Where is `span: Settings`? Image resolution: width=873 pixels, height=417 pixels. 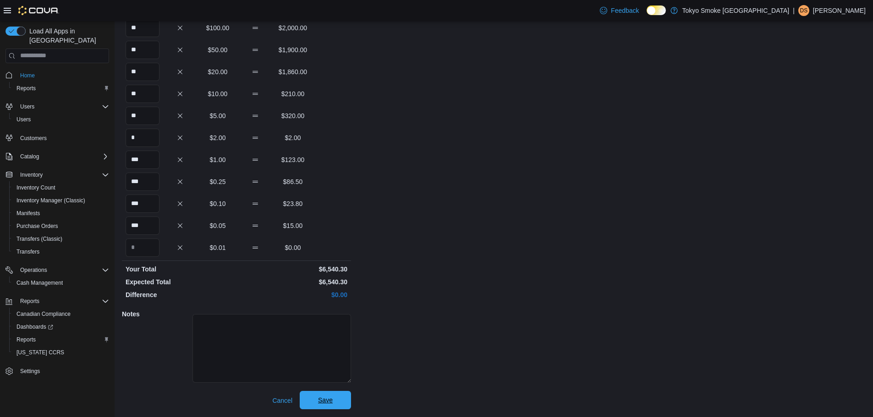
span: Settings is located at coordinates (63, 371).